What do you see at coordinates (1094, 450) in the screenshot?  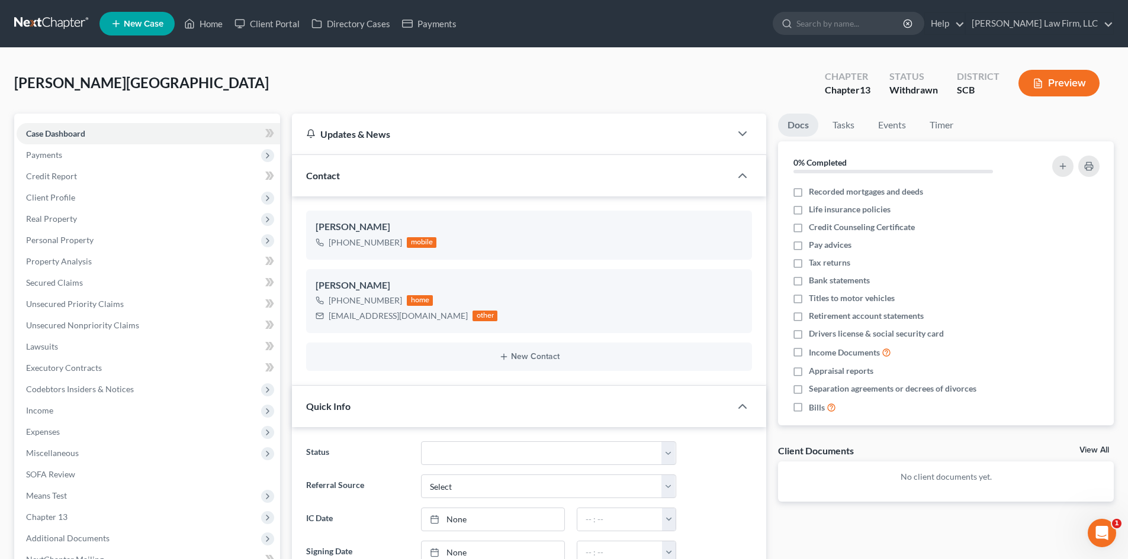 I see `a: View All` at bounding box center [1094, 450].